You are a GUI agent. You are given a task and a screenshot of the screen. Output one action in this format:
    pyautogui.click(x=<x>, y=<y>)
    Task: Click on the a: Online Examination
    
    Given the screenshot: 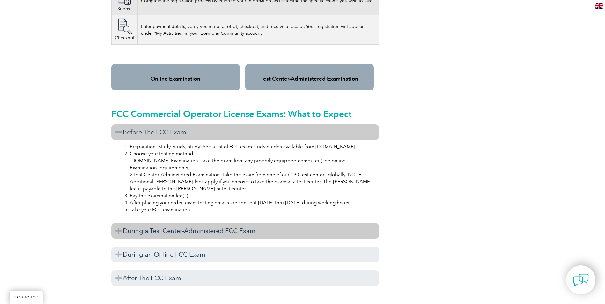 What is the action you would take?
    pyautogui.click(x=175, y=79)
    